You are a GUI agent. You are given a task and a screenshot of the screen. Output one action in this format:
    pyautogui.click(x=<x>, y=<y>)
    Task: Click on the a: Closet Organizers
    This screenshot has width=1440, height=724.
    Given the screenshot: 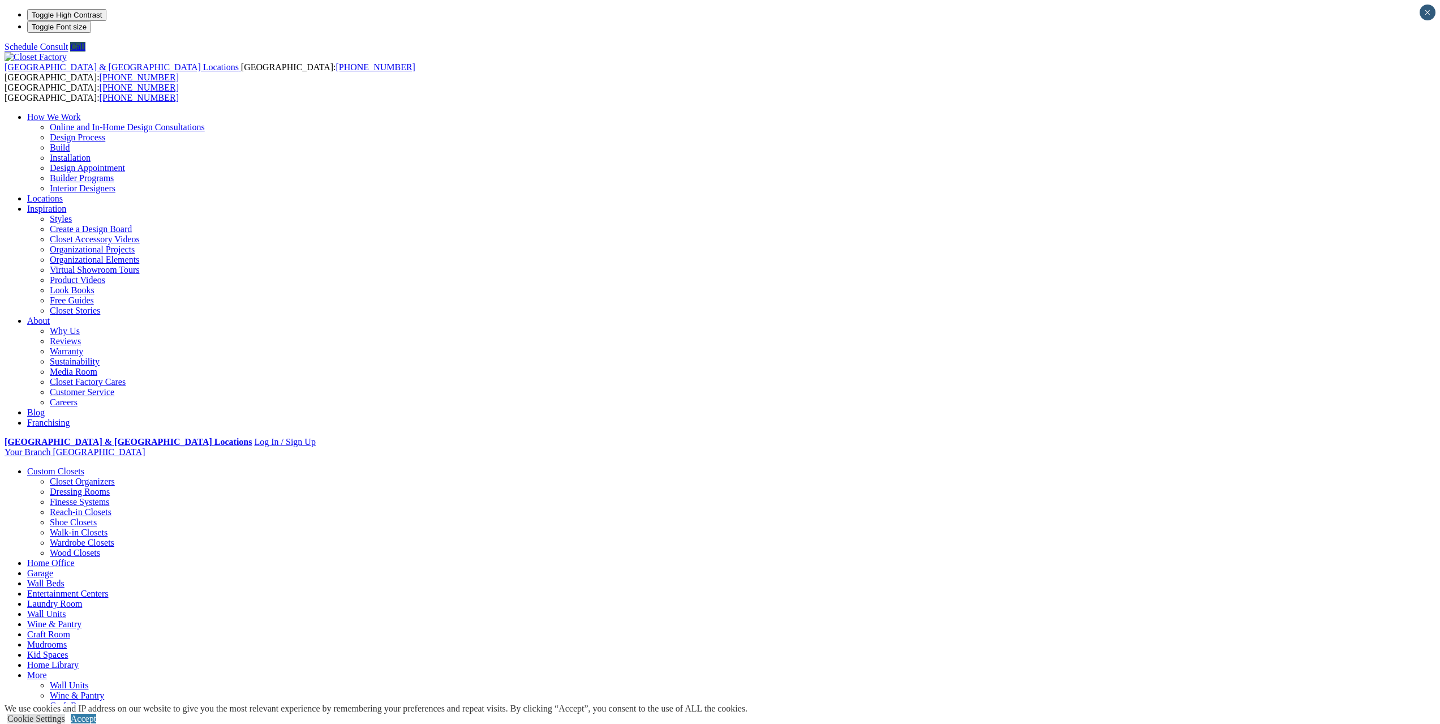 What is the action you would take?
    pyautogui.click(x=82, y=481)
    